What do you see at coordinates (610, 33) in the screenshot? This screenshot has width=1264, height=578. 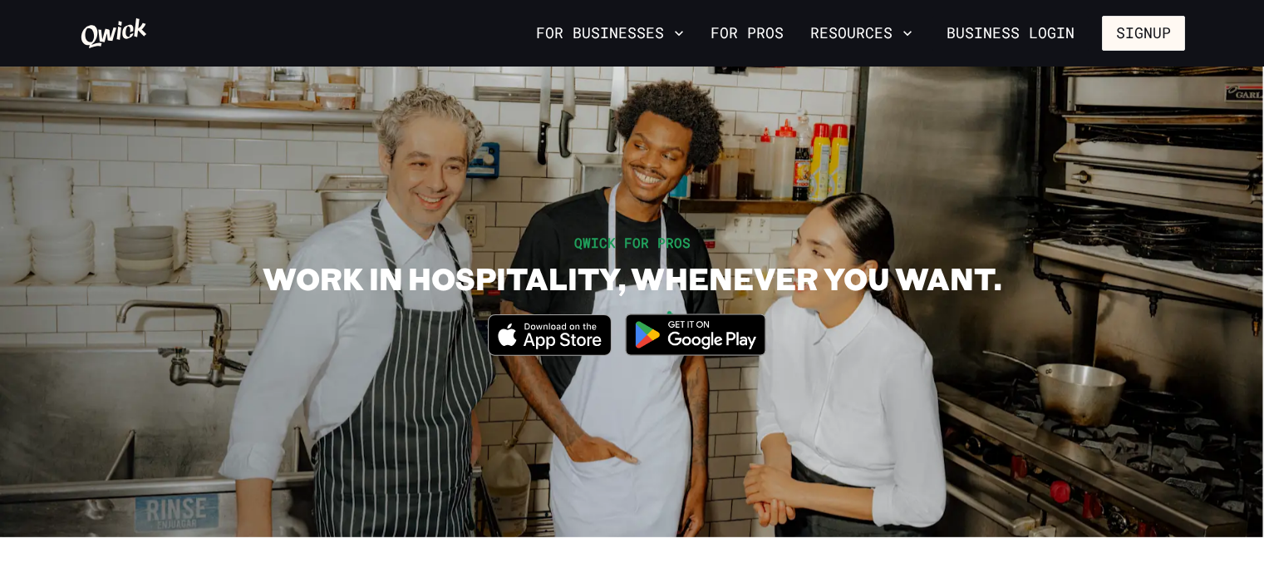 I see `button: For Businesses` at bounding box center [610, 33].